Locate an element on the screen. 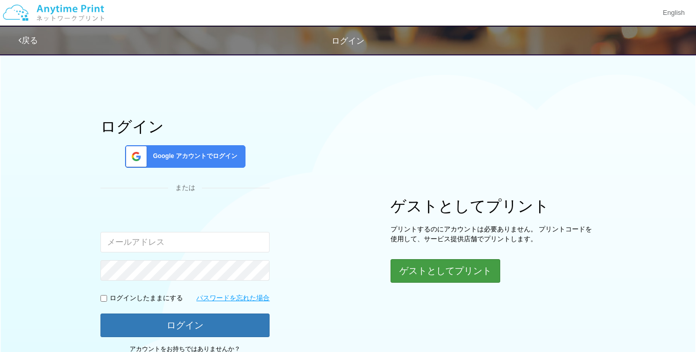 This screenshot has height=352, width=696. div: または is located at coordinates (185, 188).